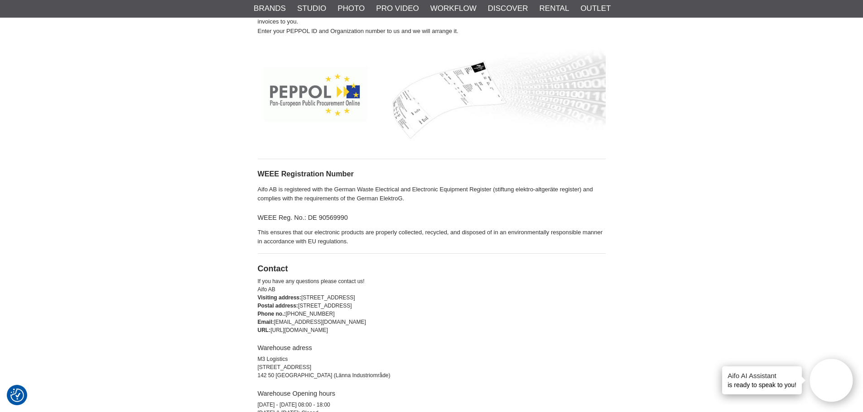 The width and height of the screenshot is (863, 412). Describe the element at coordinates (269, 9) in the screenshot. I see `a: Brands` at that location.